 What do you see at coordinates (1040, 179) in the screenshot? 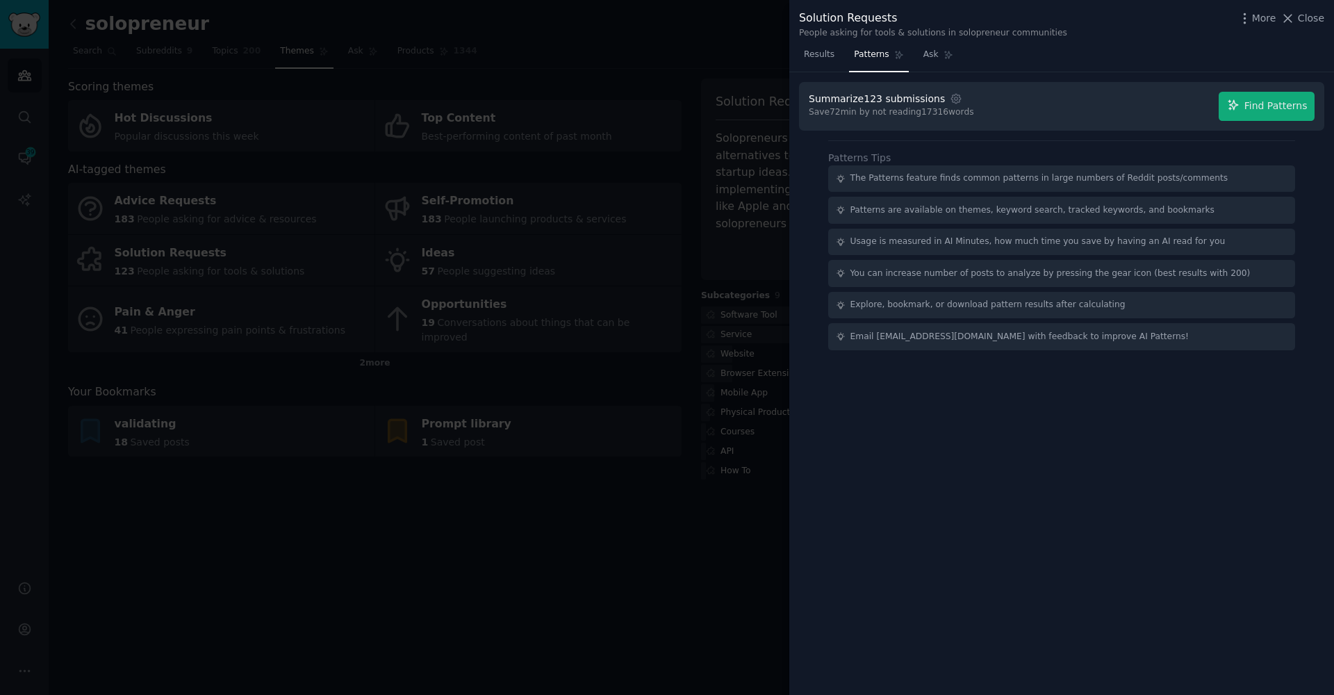
I see `div: The Patterns feature finds common patterns in large numbers of Reddit posts/comments` at bounding box center [1040, 179].